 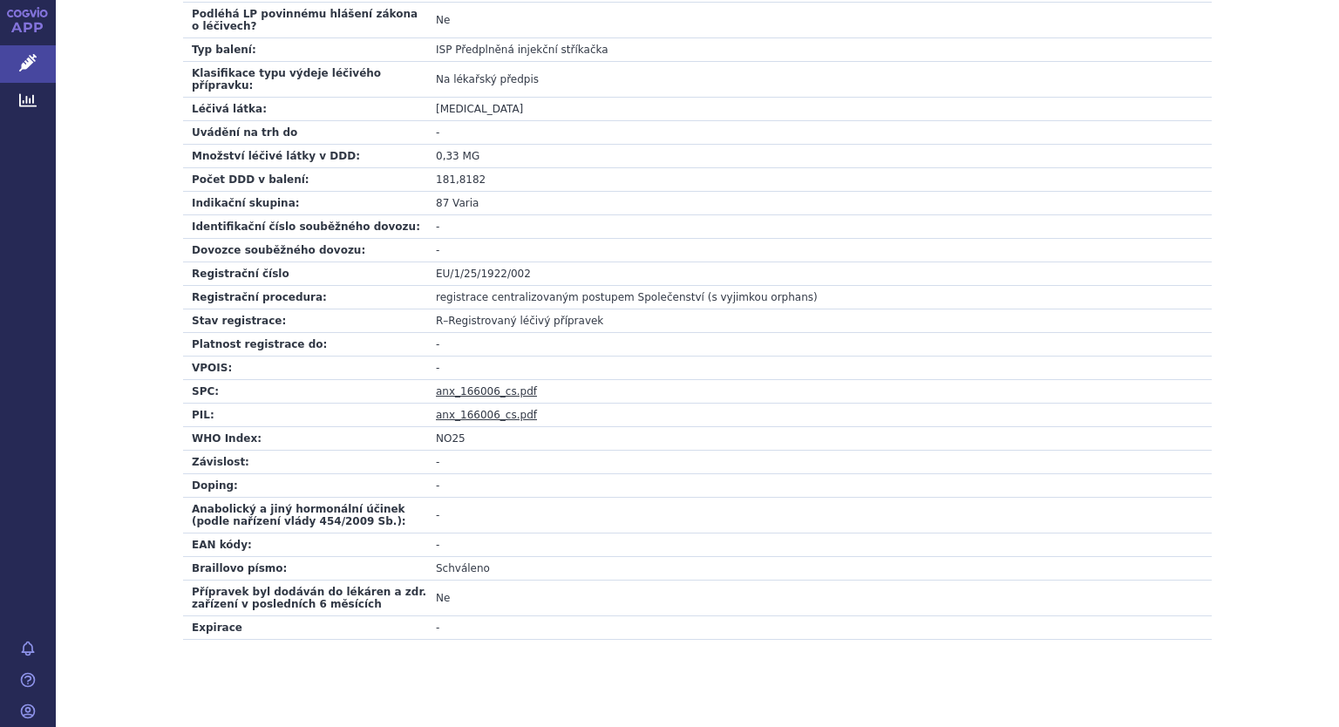 I want to click on td: VPOIS:, so click(x=305, y=367).